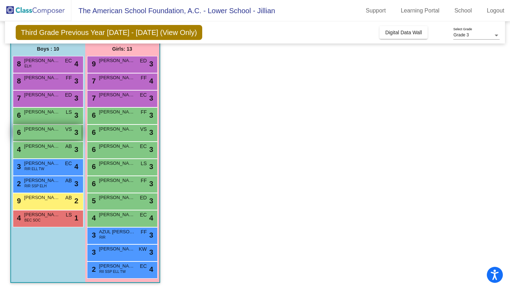  Describe the element at coordinates (420, 11) in the screenshot. I see `a: Learning Portal` at that location.